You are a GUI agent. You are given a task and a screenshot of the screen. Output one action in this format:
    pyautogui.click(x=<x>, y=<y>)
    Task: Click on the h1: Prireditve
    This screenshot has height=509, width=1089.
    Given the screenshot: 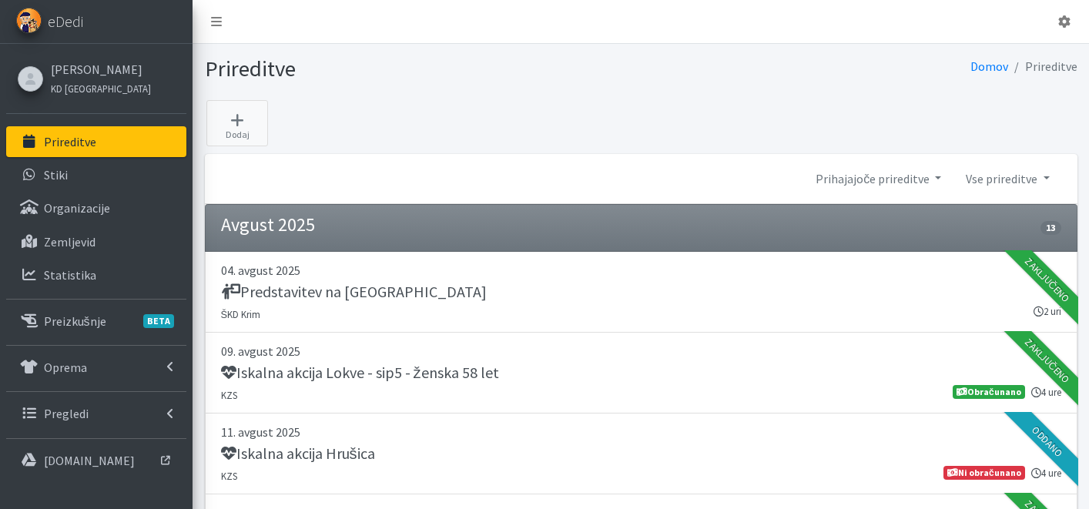 What is the action you would take?
    pyautogui.click(x=420, y=69)
    